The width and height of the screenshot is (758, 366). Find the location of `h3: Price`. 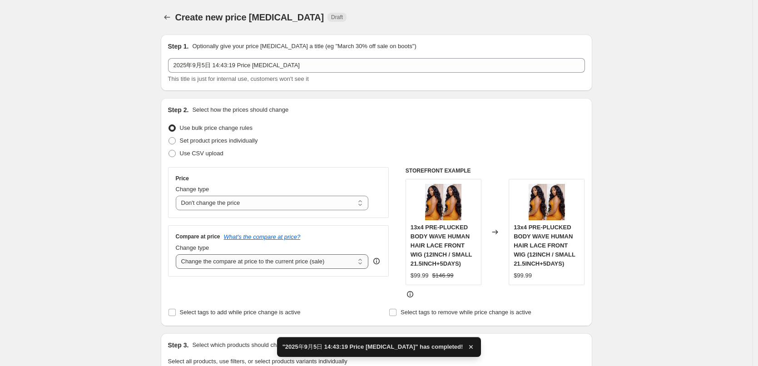

h3: Price is located at coordinates (182, 178).